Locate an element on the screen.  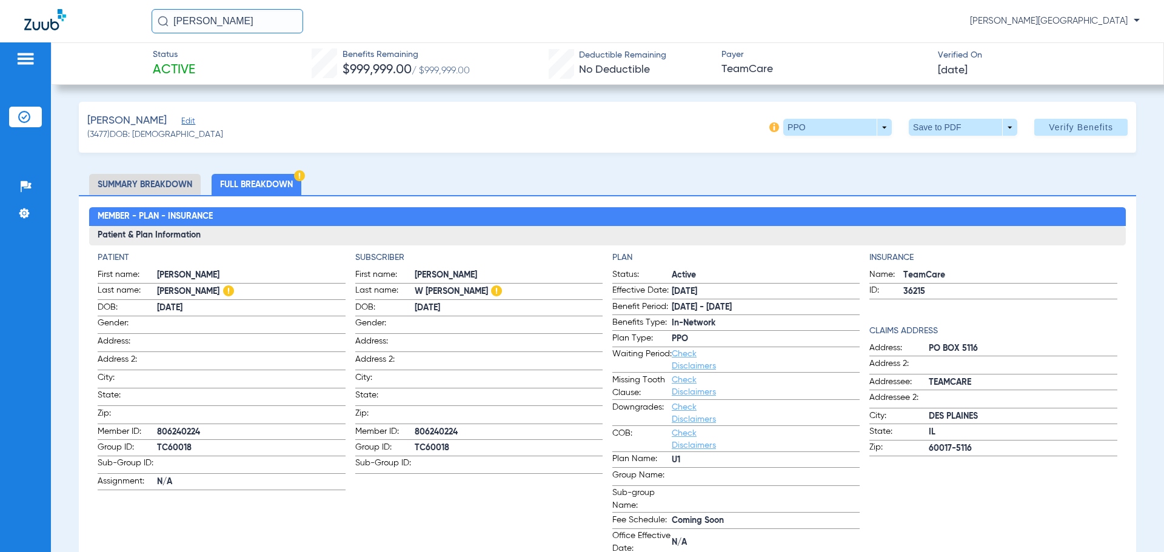
h4: Patient is located at coordinates (221, 258).